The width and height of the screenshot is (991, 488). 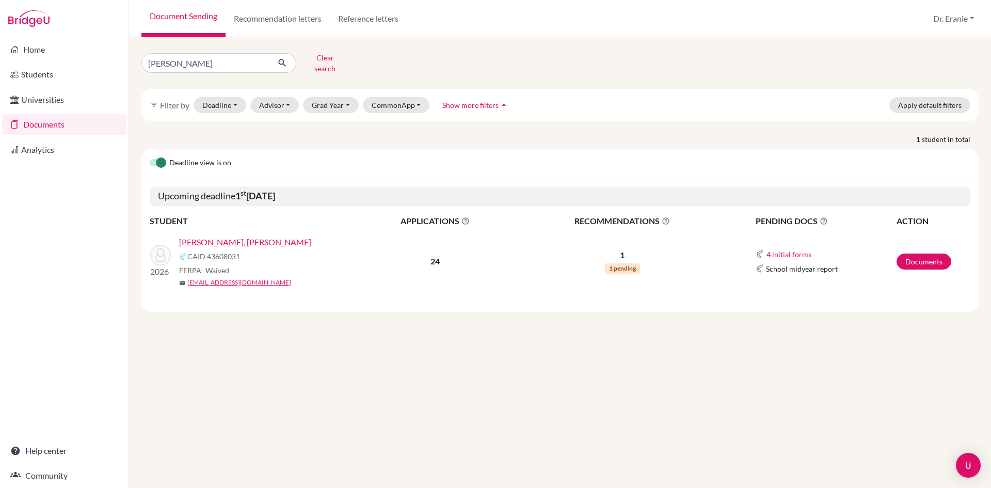 I want to click on img: Bridge-U, so click(x=29, y=19).